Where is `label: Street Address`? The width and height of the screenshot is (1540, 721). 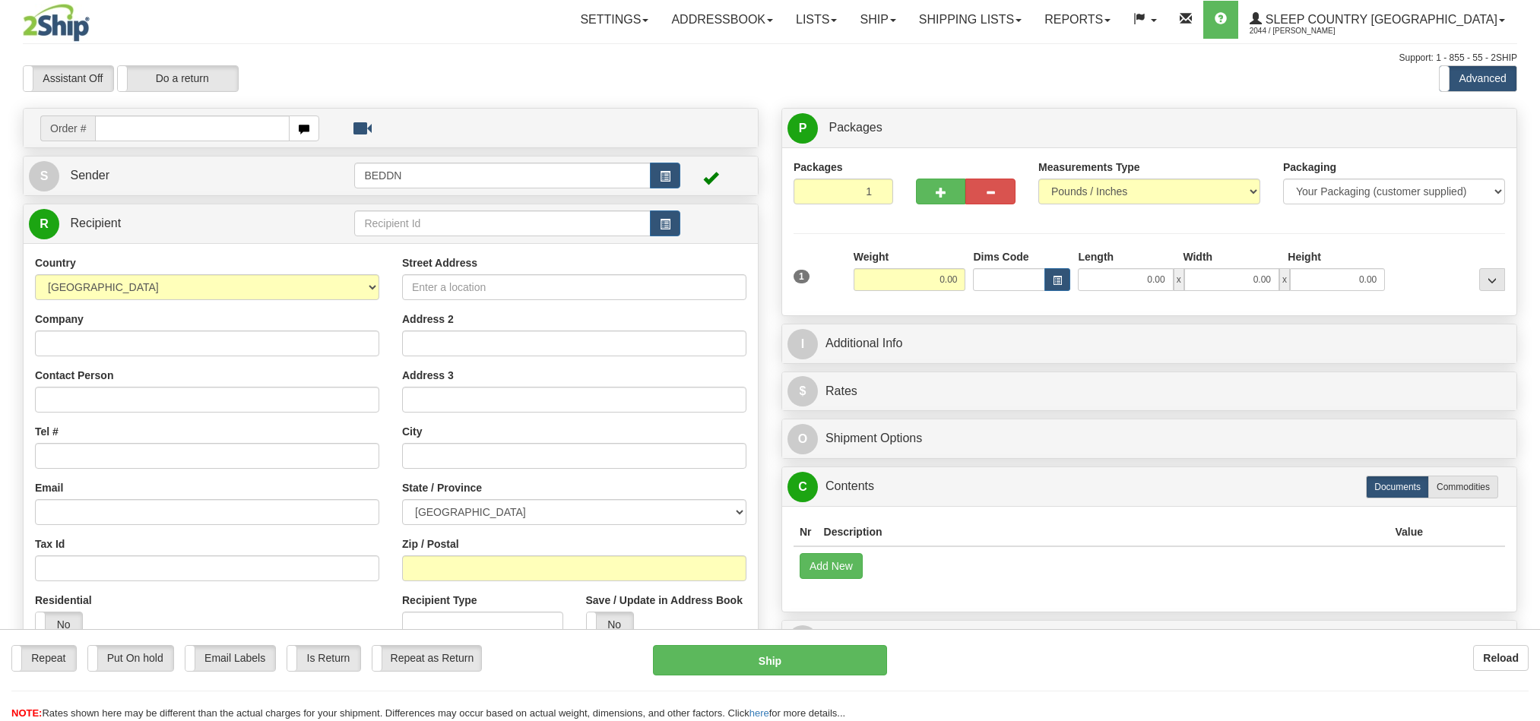 label: Street Address is located at coordinates (439, 263).